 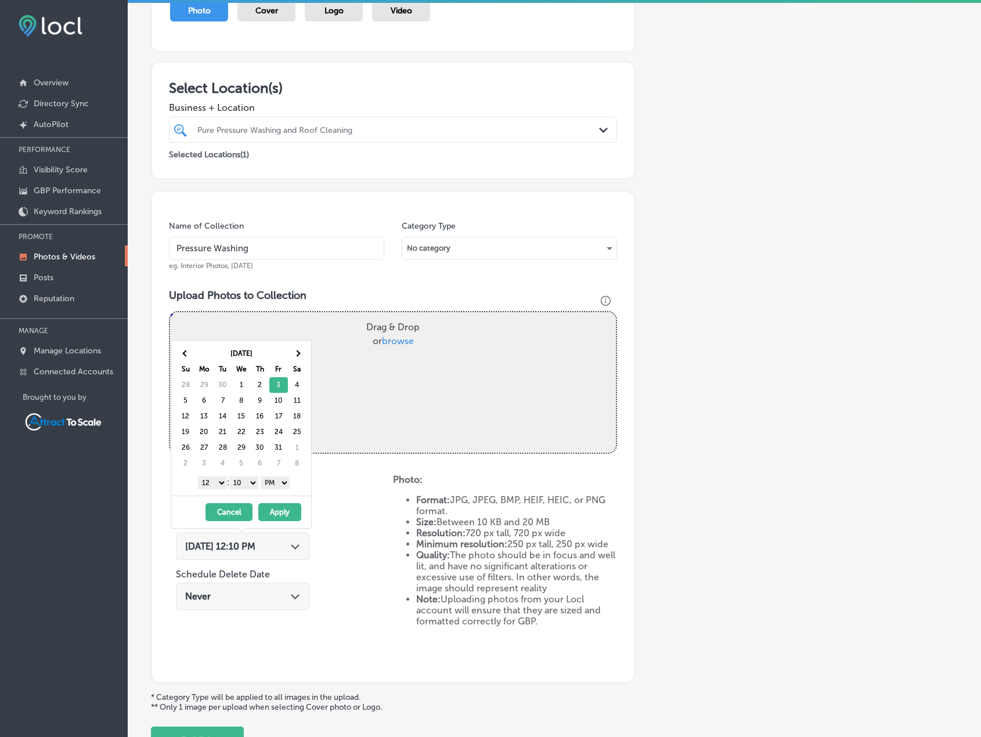 What do you see at coordinates (393, 295) in the screenshot?
I see `h3: Upload Photos to Collection` at bounding box center [393, 295].